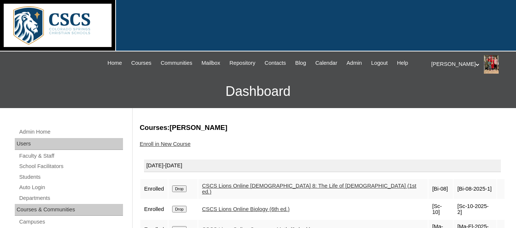  What do you see at coordinates (380, 63) in the screenshot?
I see `span: Logout` at bounding box center [380, 63].